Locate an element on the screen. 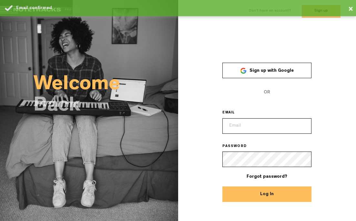  a: Forgot password? is located at coordinates (267, 177).